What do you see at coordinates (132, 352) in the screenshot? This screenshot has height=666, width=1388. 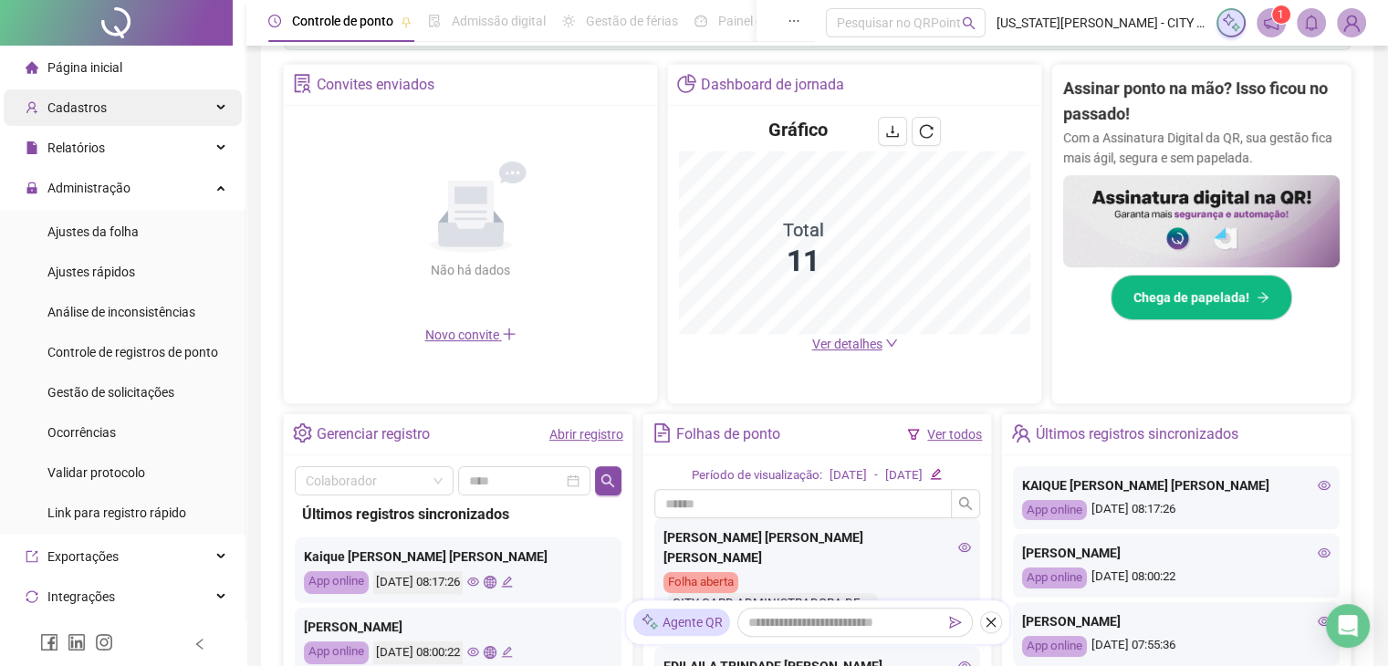 I see `span: Controle de registros de ponto` at bounding box center [132, 352].